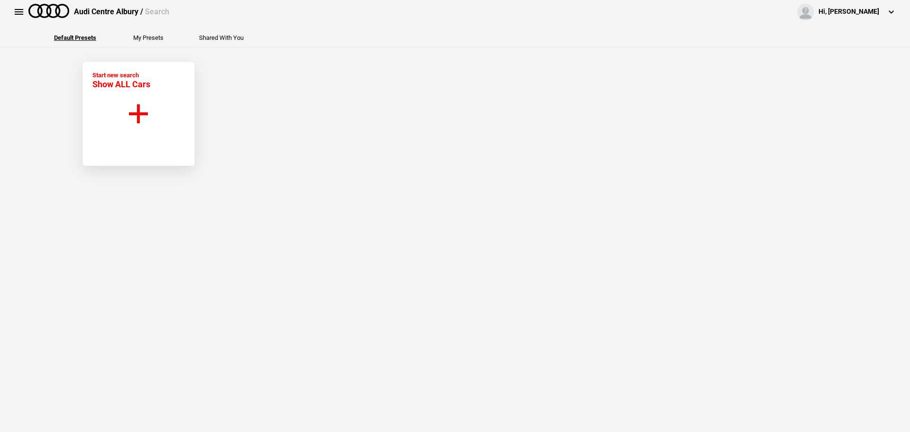 The image size is (910, 432). What do you see at coordinates (121, 12) in the screenshot?
I see `div: Audi Centre Albury /` at bounding box center [121, 12].